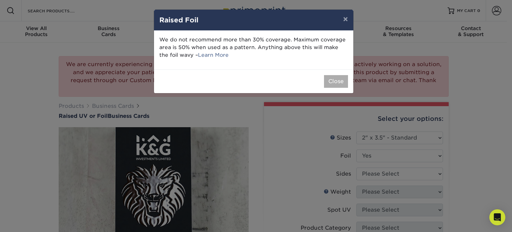  Describe the element at coordinates (498, 217) in the screenshot. I see `div: Open Intercom Messenger` at that location.